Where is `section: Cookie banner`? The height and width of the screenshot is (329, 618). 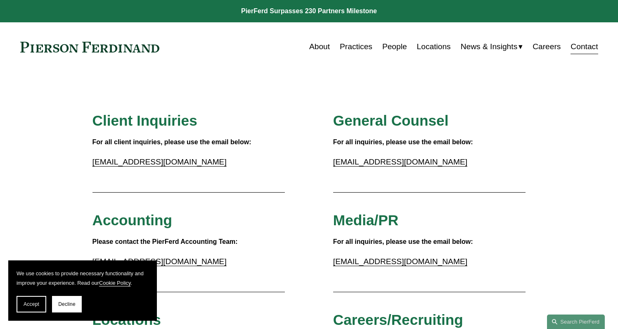 section: Cookie banner is located at coordinates (83, 290).